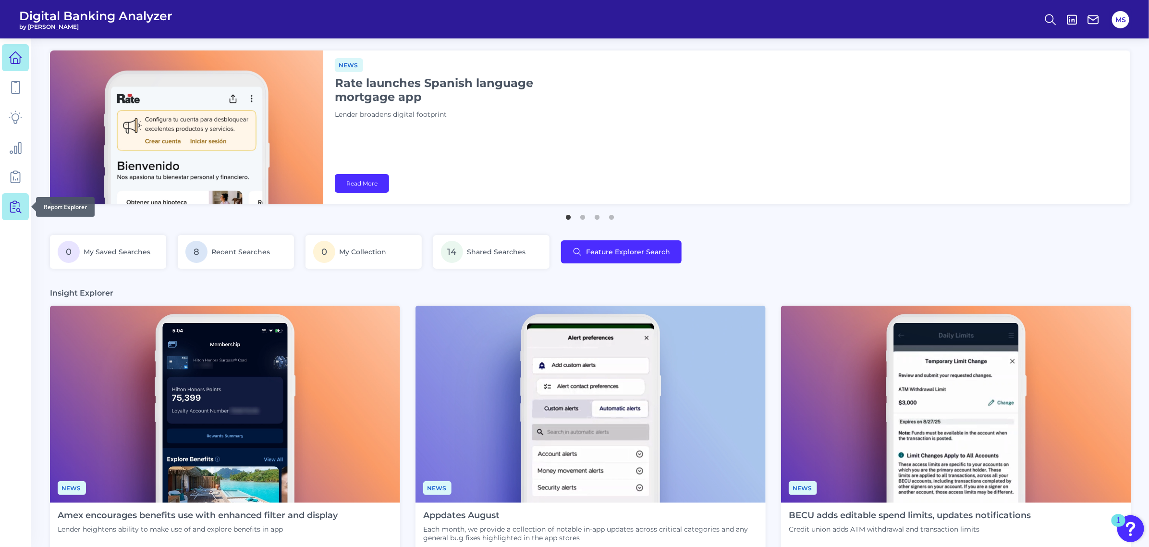  I want to click on span: Digital Banking Analyzer, so click(96, 16).